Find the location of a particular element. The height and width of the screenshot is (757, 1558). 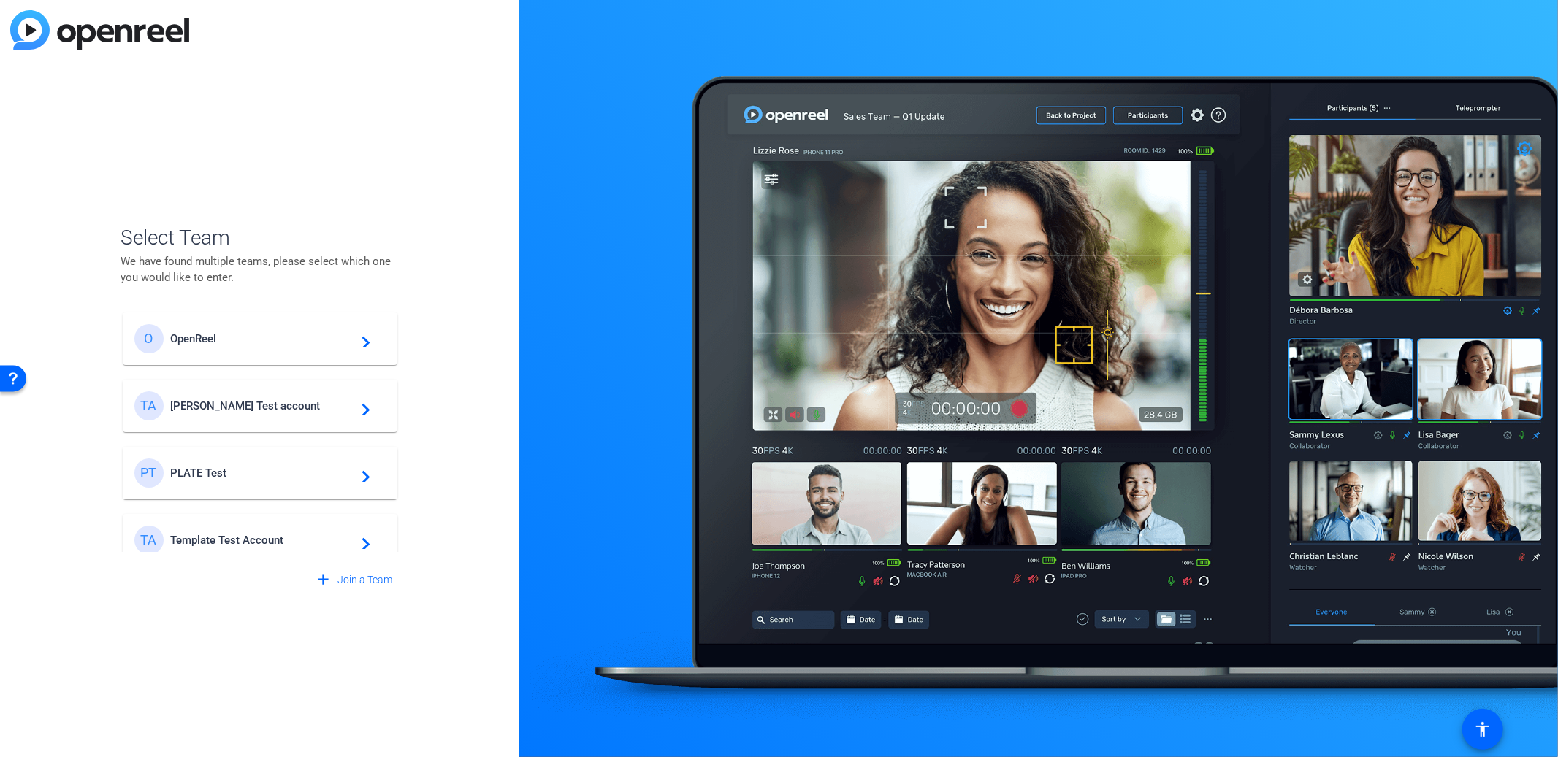

img: blue-gradient.svg is located at coordinates (99, 30).